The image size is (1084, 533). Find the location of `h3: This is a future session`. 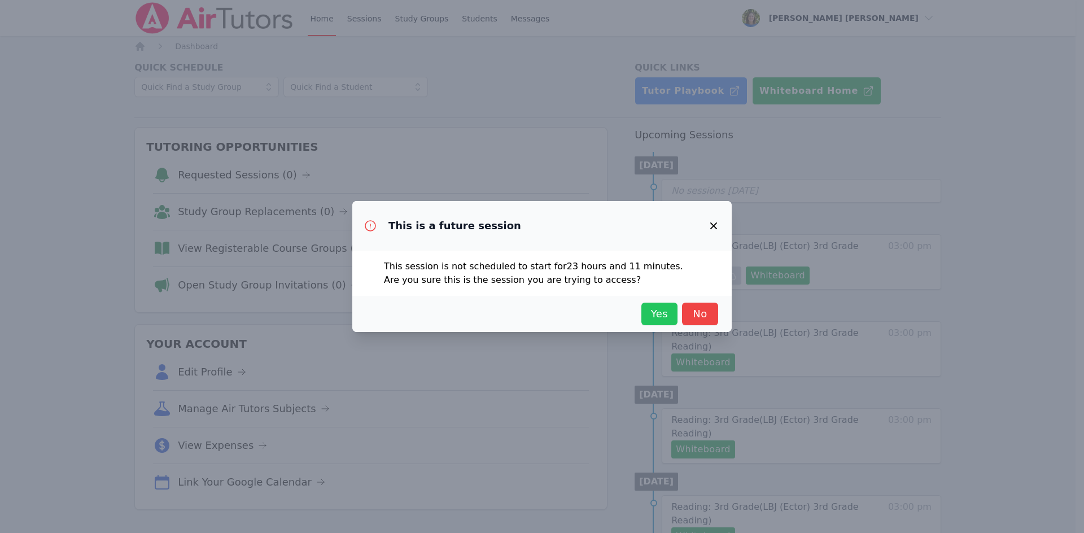

h3: This is a future session is located at coordinates (455, 226).